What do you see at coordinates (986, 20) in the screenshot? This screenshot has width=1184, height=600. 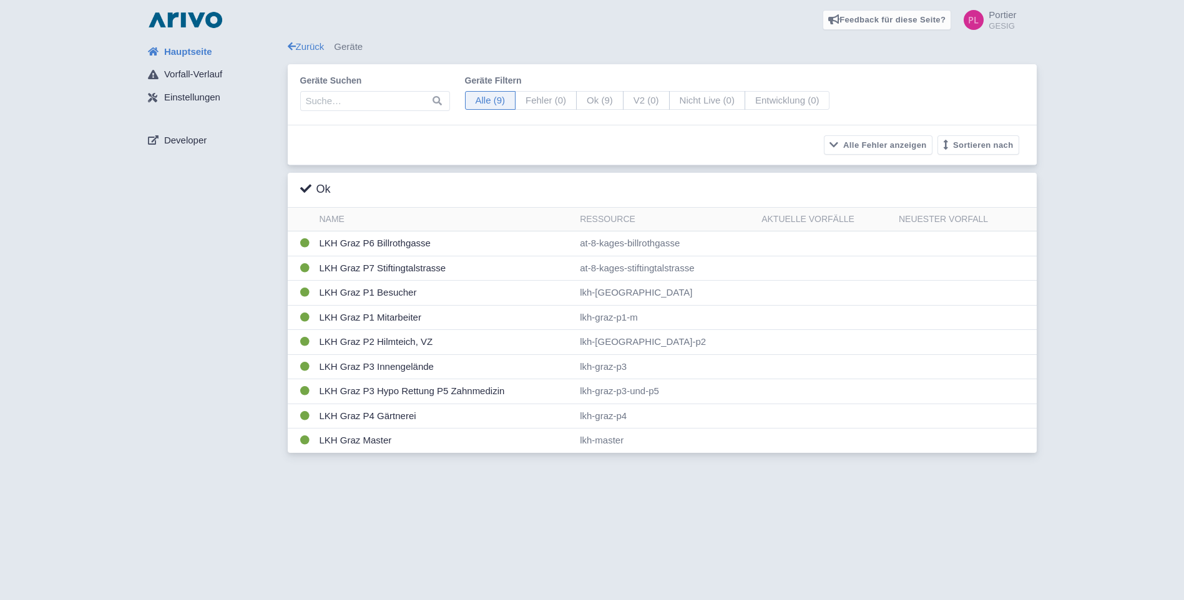 I see `a: Portier GESIG` at bounding box center [986, 20].